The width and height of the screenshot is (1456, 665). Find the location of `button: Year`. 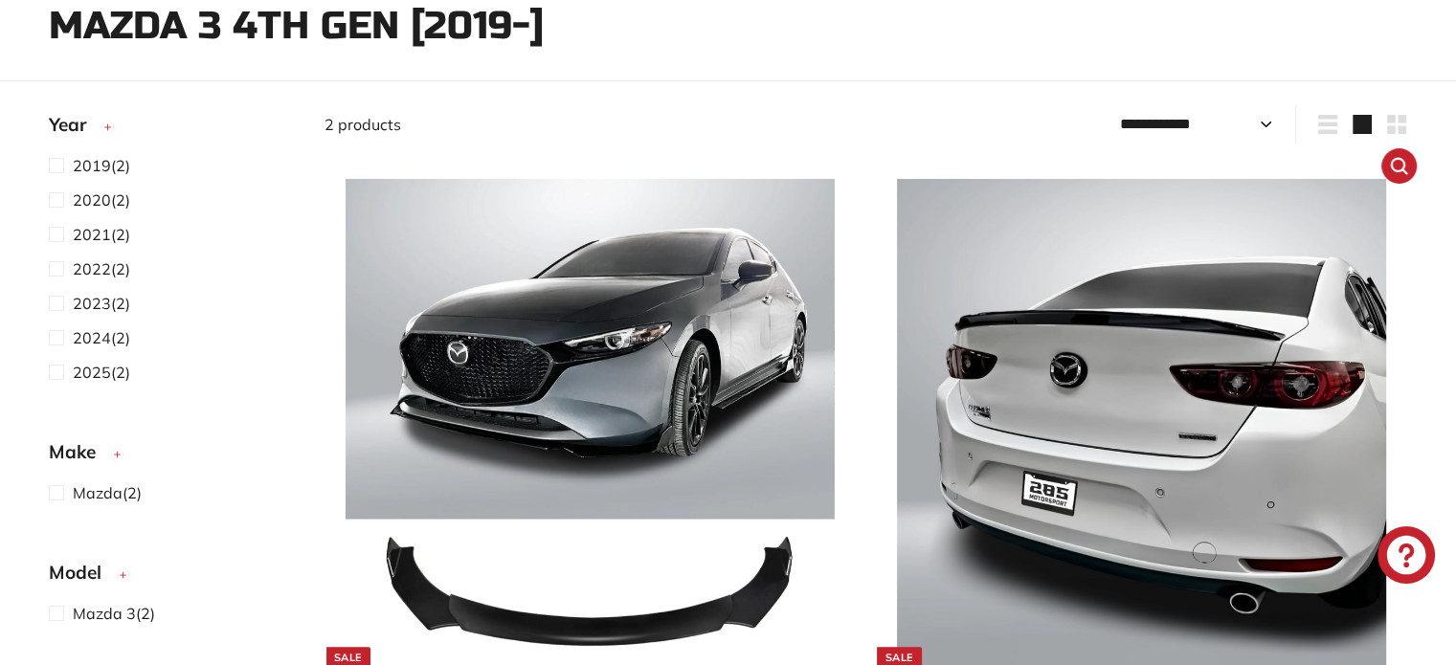

button: Year is located at coordinates (171, 129).